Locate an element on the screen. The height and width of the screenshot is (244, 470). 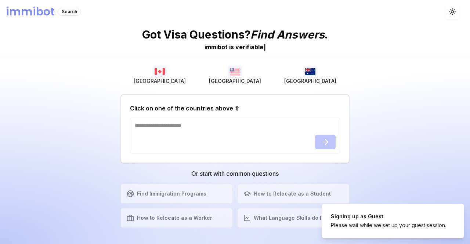
h3: Or start with common questions is located at coordinates (235, 174).